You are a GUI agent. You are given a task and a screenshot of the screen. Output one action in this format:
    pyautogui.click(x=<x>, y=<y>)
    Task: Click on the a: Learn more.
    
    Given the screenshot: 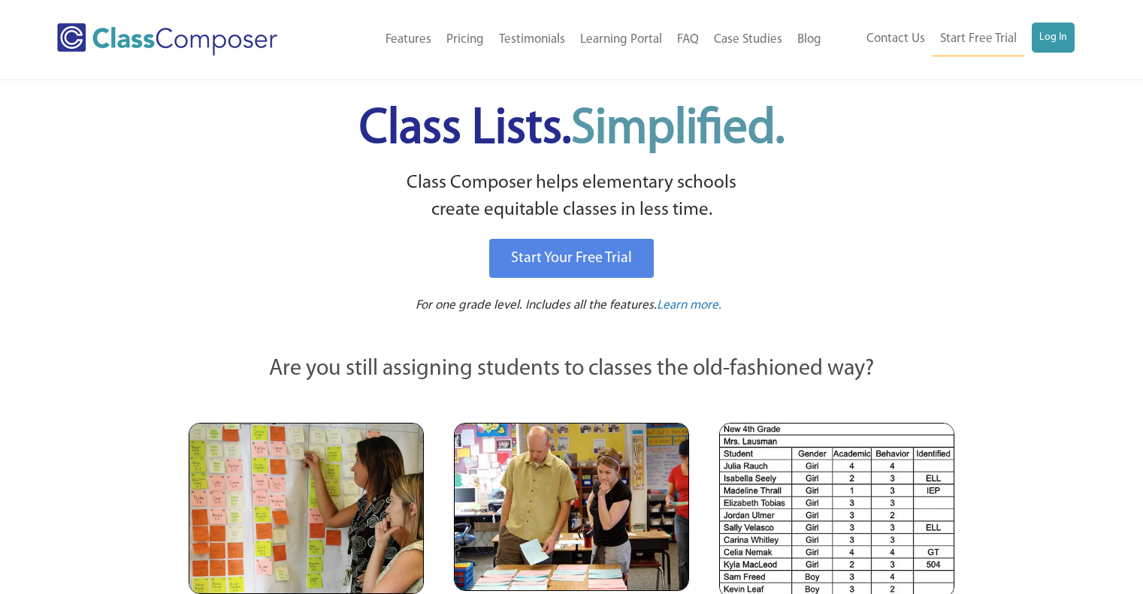 What is the action you would take?
    pyautogui.click(x=689, y=306)
    